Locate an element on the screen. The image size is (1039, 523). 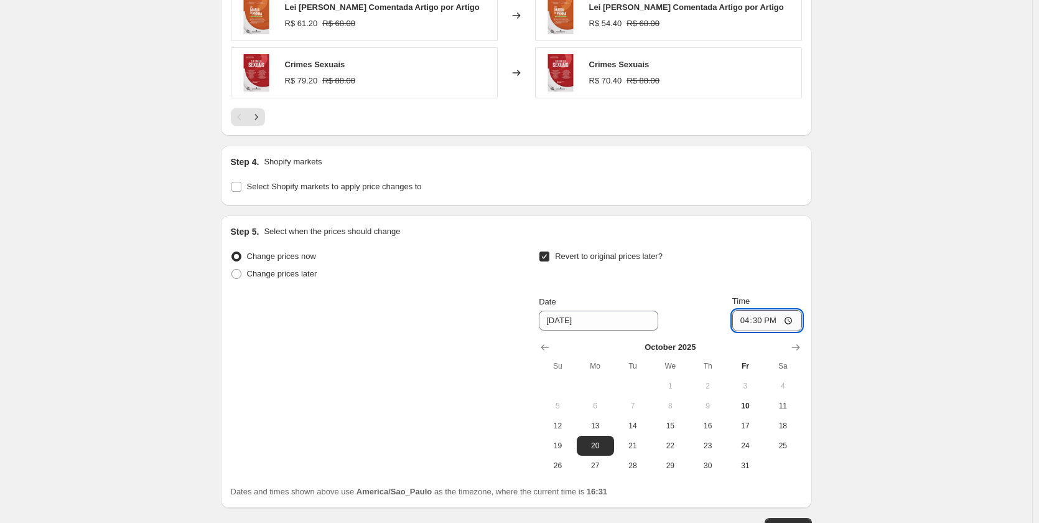
h2: Step 4. is located at coordinates (245, 162).